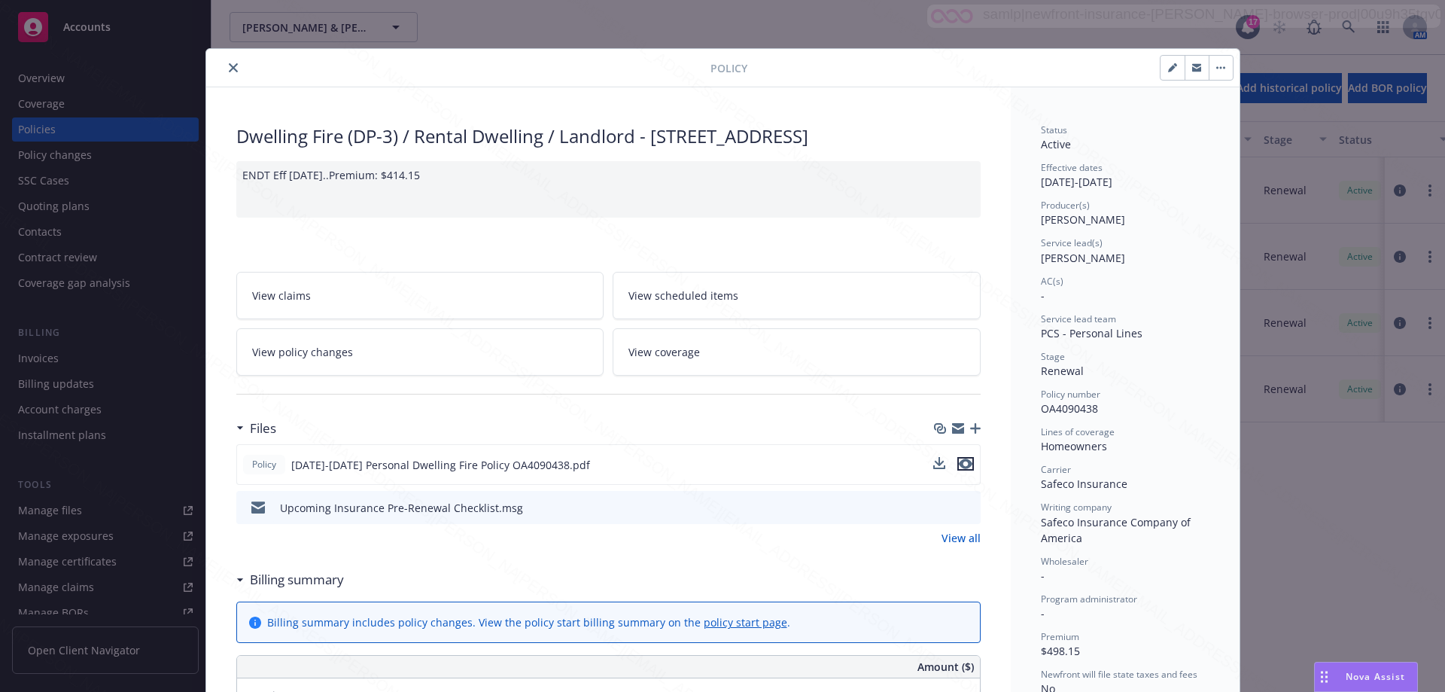 Image resolution: width=1445 pixels, height=692 pixels. Describe the element at coordinates (1072, 242) in the screenshot. I see `span: Service lead(s)` at that location.